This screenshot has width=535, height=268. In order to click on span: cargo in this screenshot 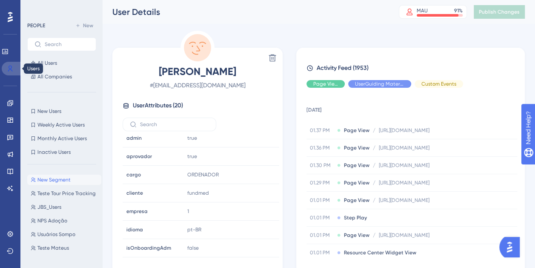, I will do `click(134, 174)`.